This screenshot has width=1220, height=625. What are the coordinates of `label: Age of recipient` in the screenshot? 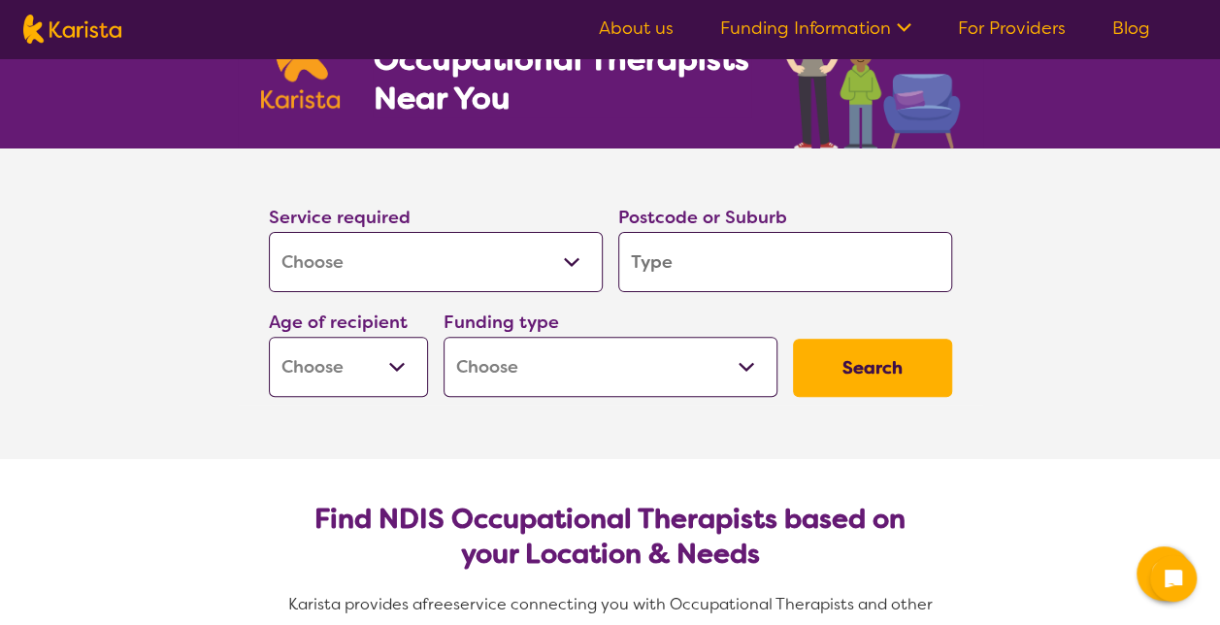 It's located at (338, 322).